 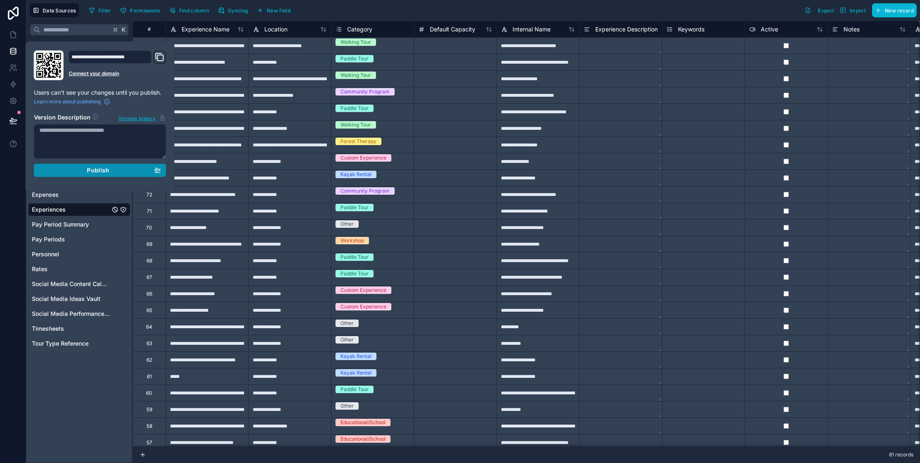 What do you see at coordinates (691, 29) in the screenshot?
I see `span: Keywords` at bounding box center [691, 29].